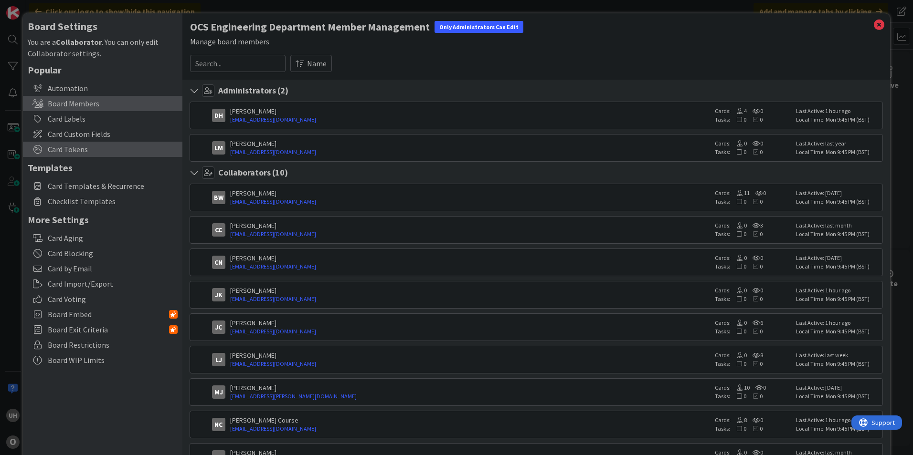 The image size is (913, 455). I want to click on b: Collaborator, so click(79, 42).